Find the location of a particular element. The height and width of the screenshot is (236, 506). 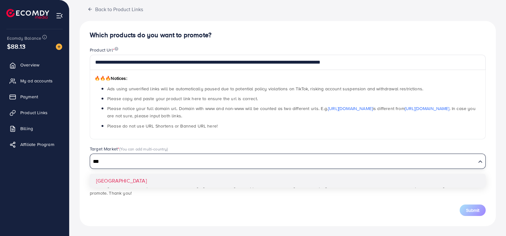

a: Affiliate Program is located at coordinates (35, 144).